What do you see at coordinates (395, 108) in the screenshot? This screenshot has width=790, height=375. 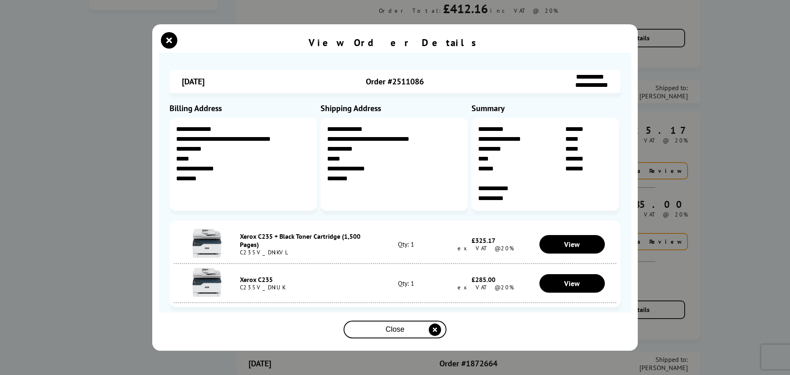 I see `div: Shipping Address` at bounding box center [395, 108].